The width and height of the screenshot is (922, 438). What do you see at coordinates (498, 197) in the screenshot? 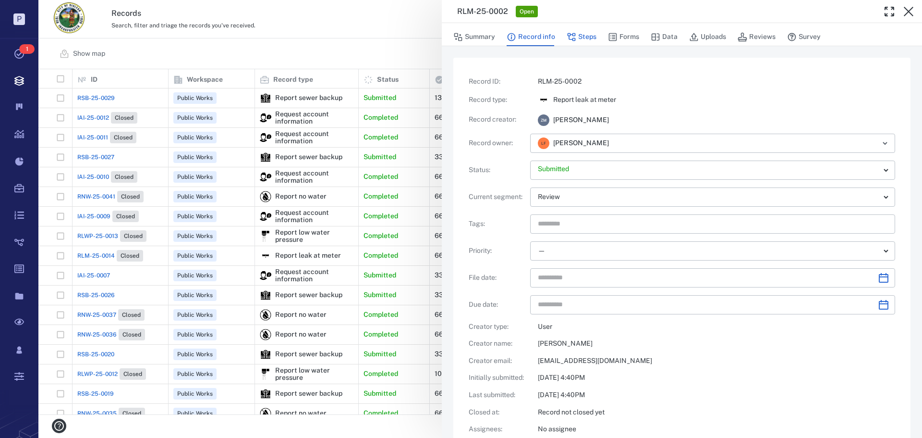
I see `p: Current segment :` at bounding box center [498, 197].